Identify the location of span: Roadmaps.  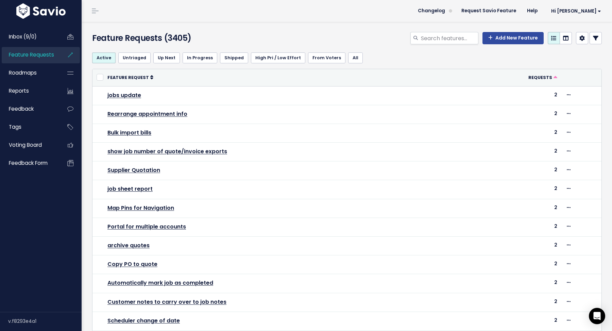
(23, 72).